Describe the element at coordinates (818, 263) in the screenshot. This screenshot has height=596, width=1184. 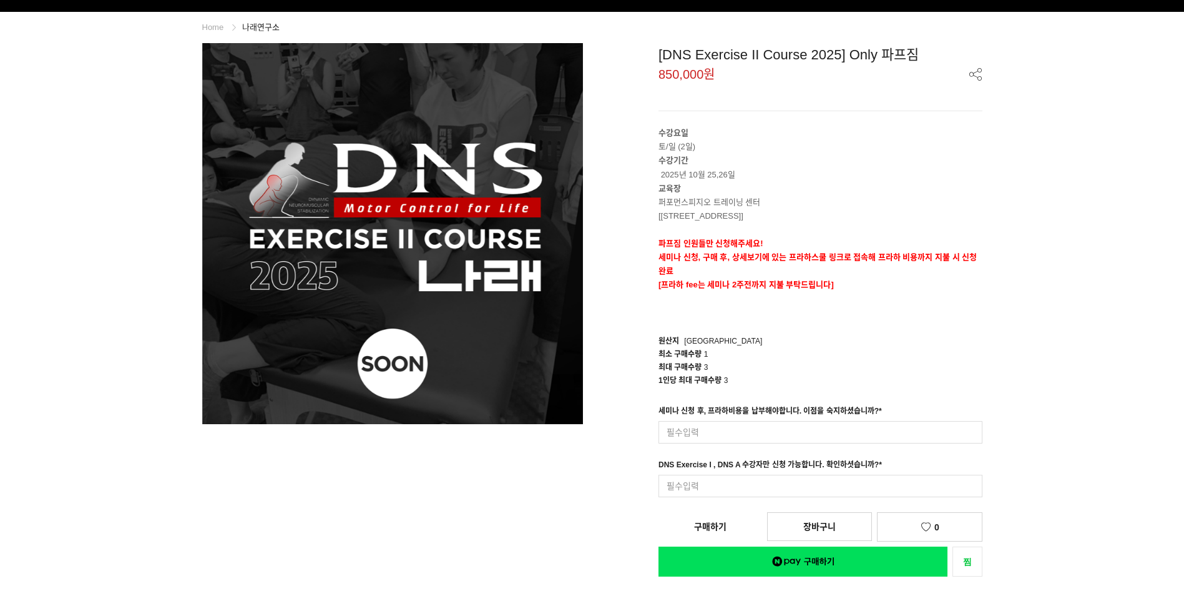
I see `strong: 세미나 신청, 구매 후, 상세보기에 있는 프라하스쿨 링크로 접속해 프라하 비용까지 지불 시 신청완료` at that location.